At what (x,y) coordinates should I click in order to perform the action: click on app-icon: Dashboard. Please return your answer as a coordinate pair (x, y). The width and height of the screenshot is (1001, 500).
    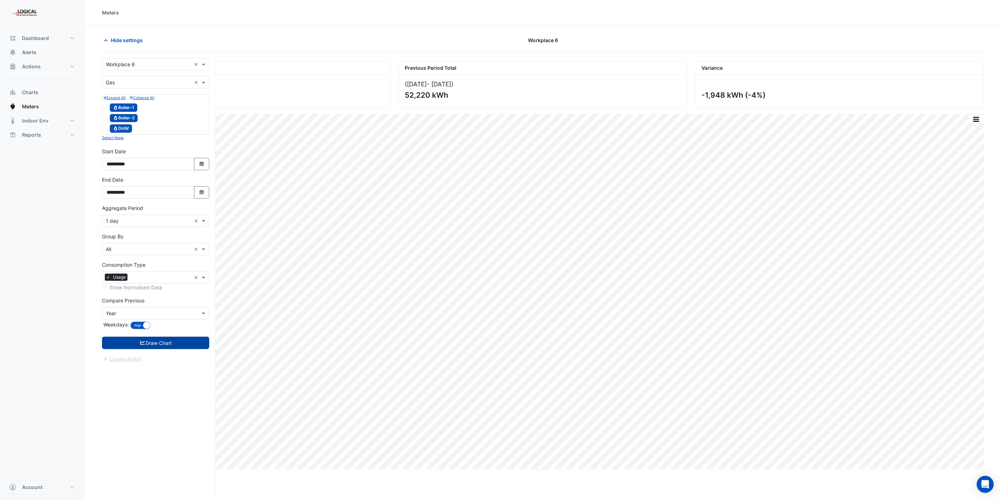
    Looking at the image, I should click on (13, 38).